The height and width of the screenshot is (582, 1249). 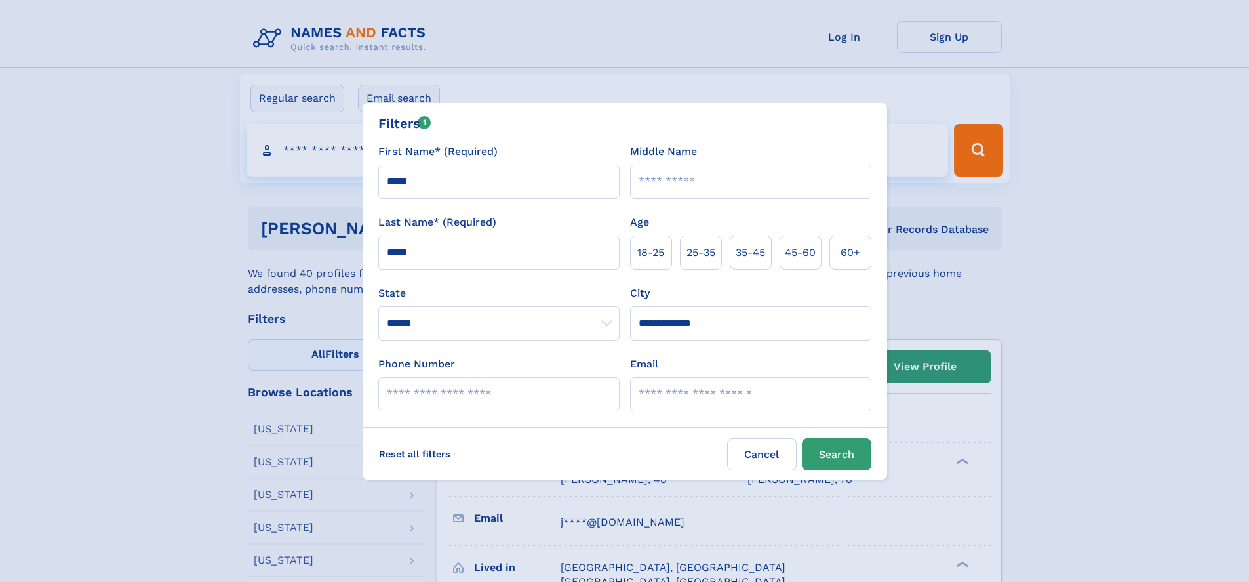 I want to click on span: 25‑35, so click(x=701, y=252).